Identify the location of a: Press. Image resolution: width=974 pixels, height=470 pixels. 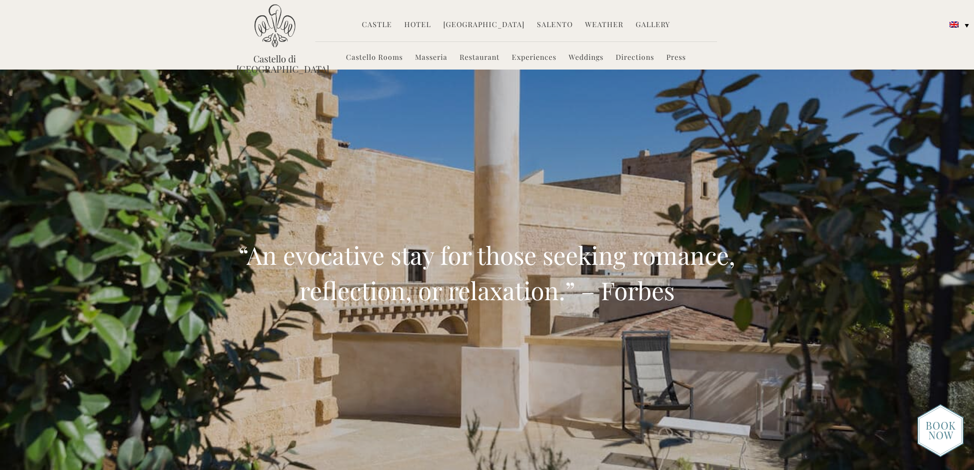
(676, 58).